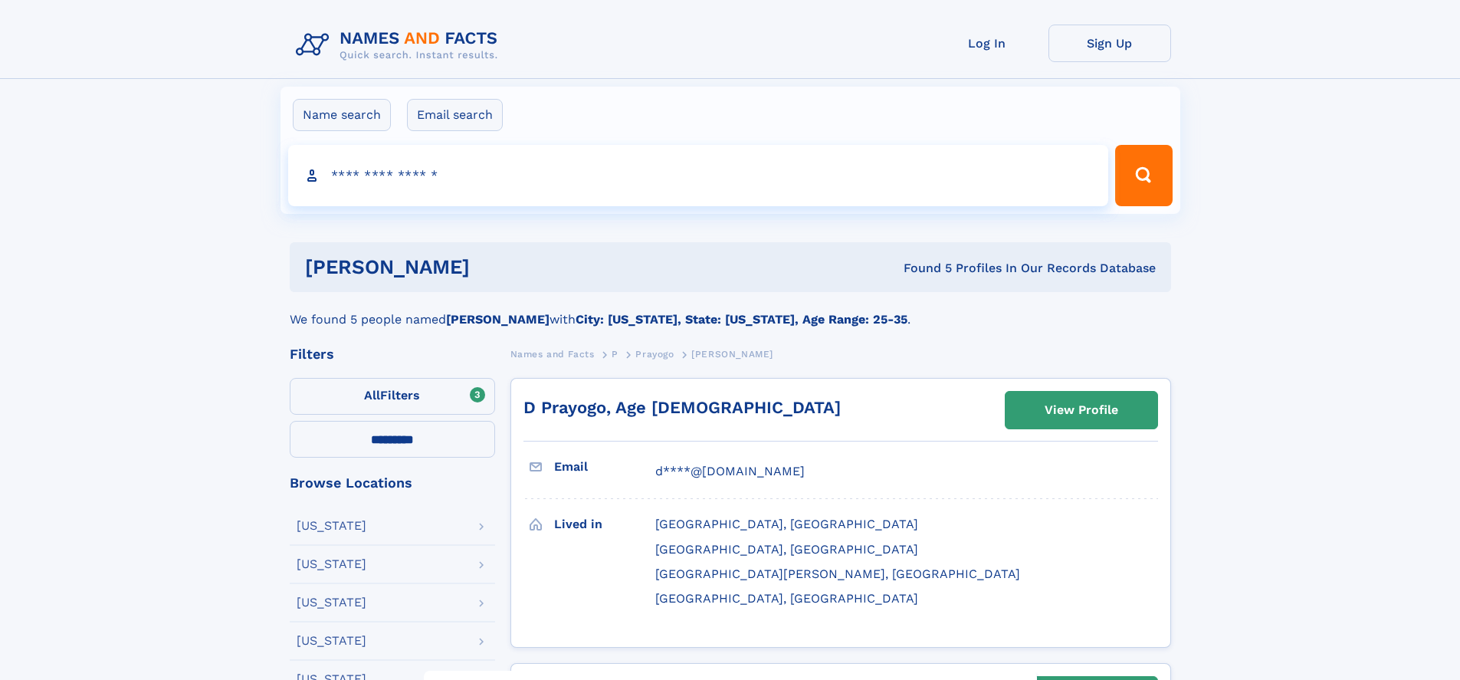 The image size is (1460, 680). I want to click on div: Browse Locations, so click(392, 483).